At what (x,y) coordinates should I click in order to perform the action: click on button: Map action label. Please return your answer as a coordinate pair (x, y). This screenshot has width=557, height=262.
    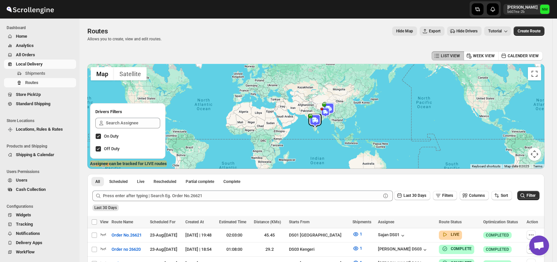
    Looking at the image, I should click on (404, 31).